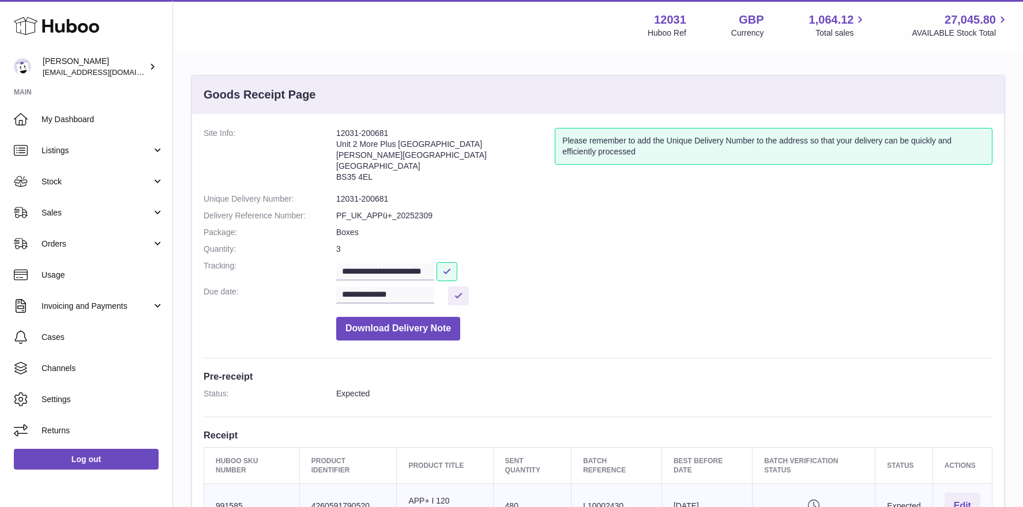 This screenshot has width=1023, height=507. Describe the element at coordinates (22, 67) in the screenshot. I see `img: admin@makewellforyou.com` at that location.